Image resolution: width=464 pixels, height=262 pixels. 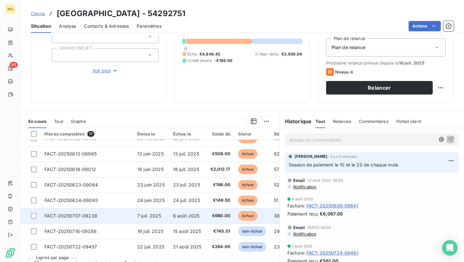 What do you see at coordinates (41, 26) in the screenshot?
I see `span: Situation` at bounding box center [41, 26].